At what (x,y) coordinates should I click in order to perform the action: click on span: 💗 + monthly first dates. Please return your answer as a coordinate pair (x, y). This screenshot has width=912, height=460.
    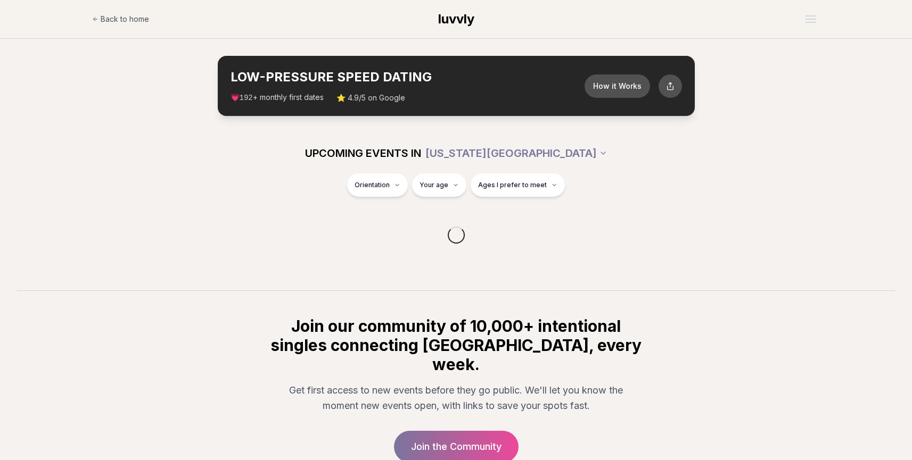
    Looking at the image, I should click on (277, 97).